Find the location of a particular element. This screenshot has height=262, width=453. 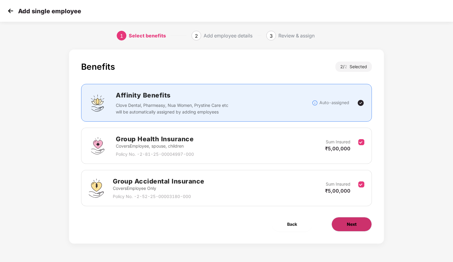

p: Covers Employee Only is located at coordinates (159, 188).